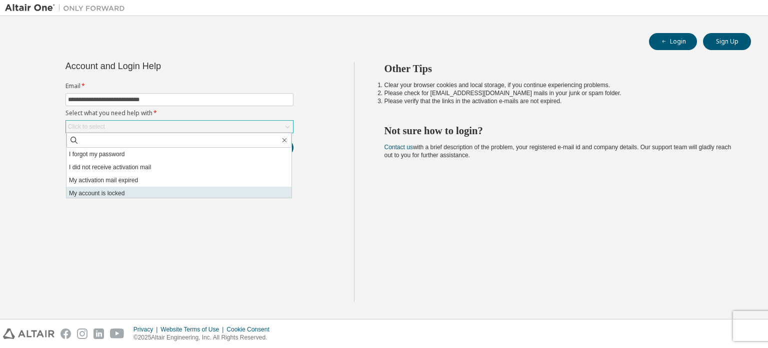  I want to click on h2: Other Tips, so click(559, 69).